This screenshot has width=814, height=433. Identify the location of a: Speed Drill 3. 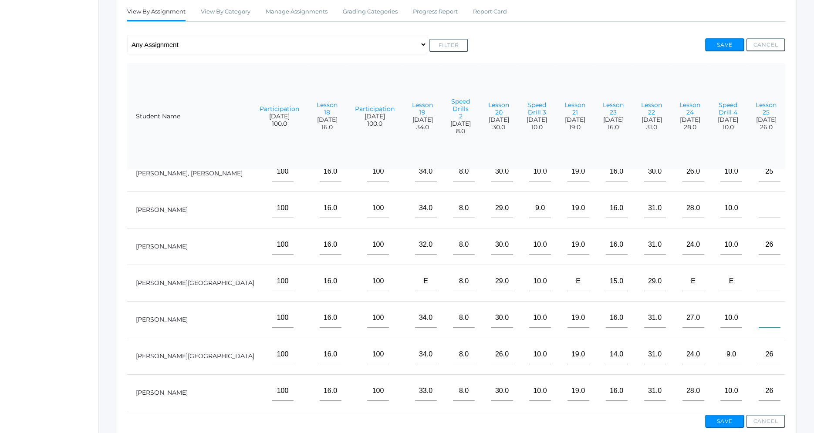
(536, 108).